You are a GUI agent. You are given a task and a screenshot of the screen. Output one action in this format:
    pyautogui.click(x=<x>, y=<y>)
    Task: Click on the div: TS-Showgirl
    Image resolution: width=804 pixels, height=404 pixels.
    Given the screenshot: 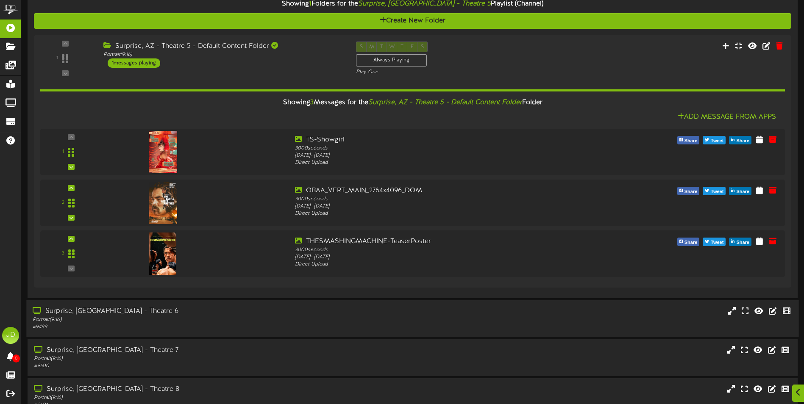 What is the action you would take?
    pyautogui.click(x=444, y=140)
    